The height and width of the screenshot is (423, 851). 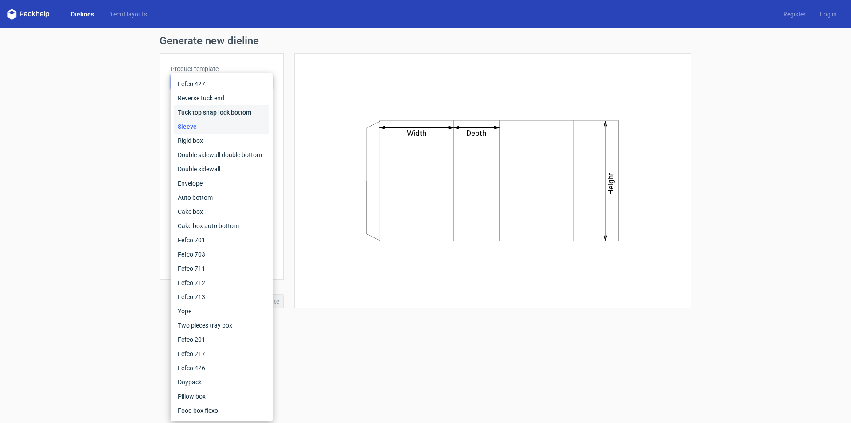 I want to click on div: Yope, so click(x=222, y=311).